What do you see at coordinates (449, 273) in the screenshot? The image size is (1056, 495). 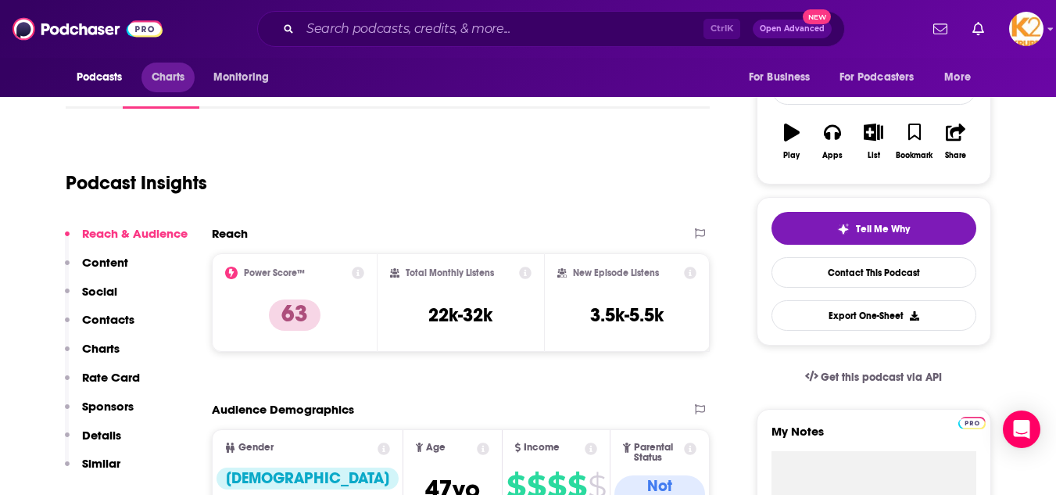 I see `h2: Total Monthly Listens` at bounding box center [449, 273].